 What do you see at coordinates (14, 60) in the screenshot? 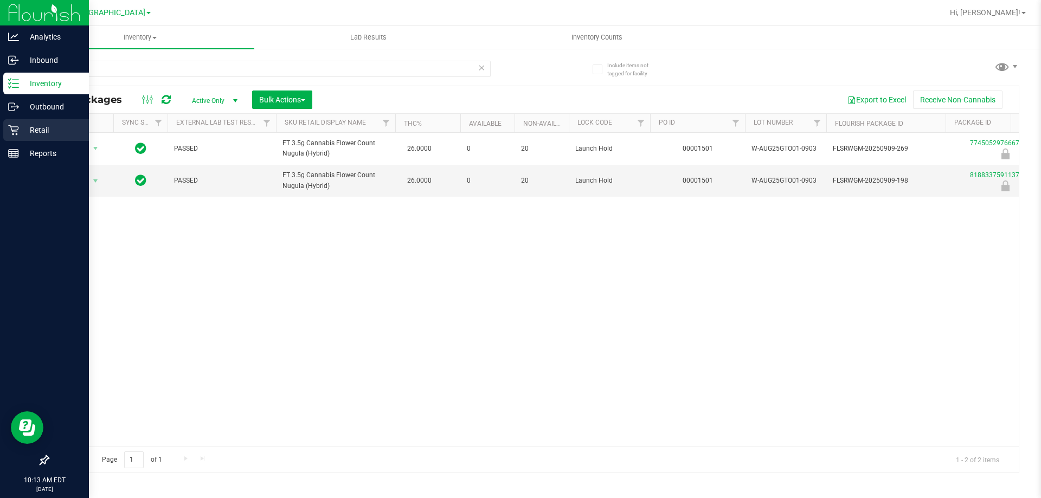
I see `inline-svg: Inbound` at bounding box center [14, 60].